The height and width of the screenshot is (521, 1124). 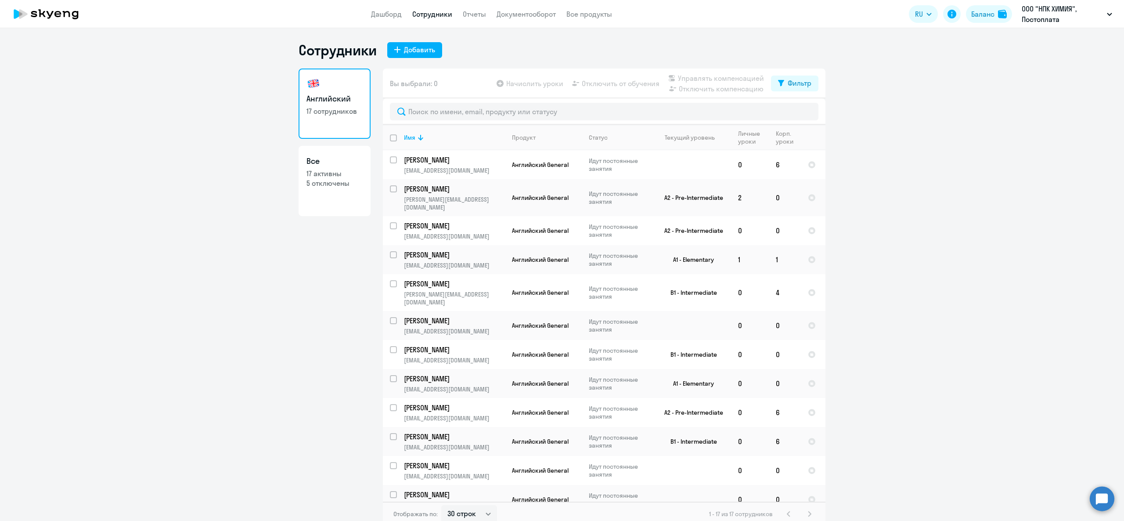 What do you see at coordinates (589, 14) in the screenshot?
I see `a: Все продукты` at bounding box center [589, 14].